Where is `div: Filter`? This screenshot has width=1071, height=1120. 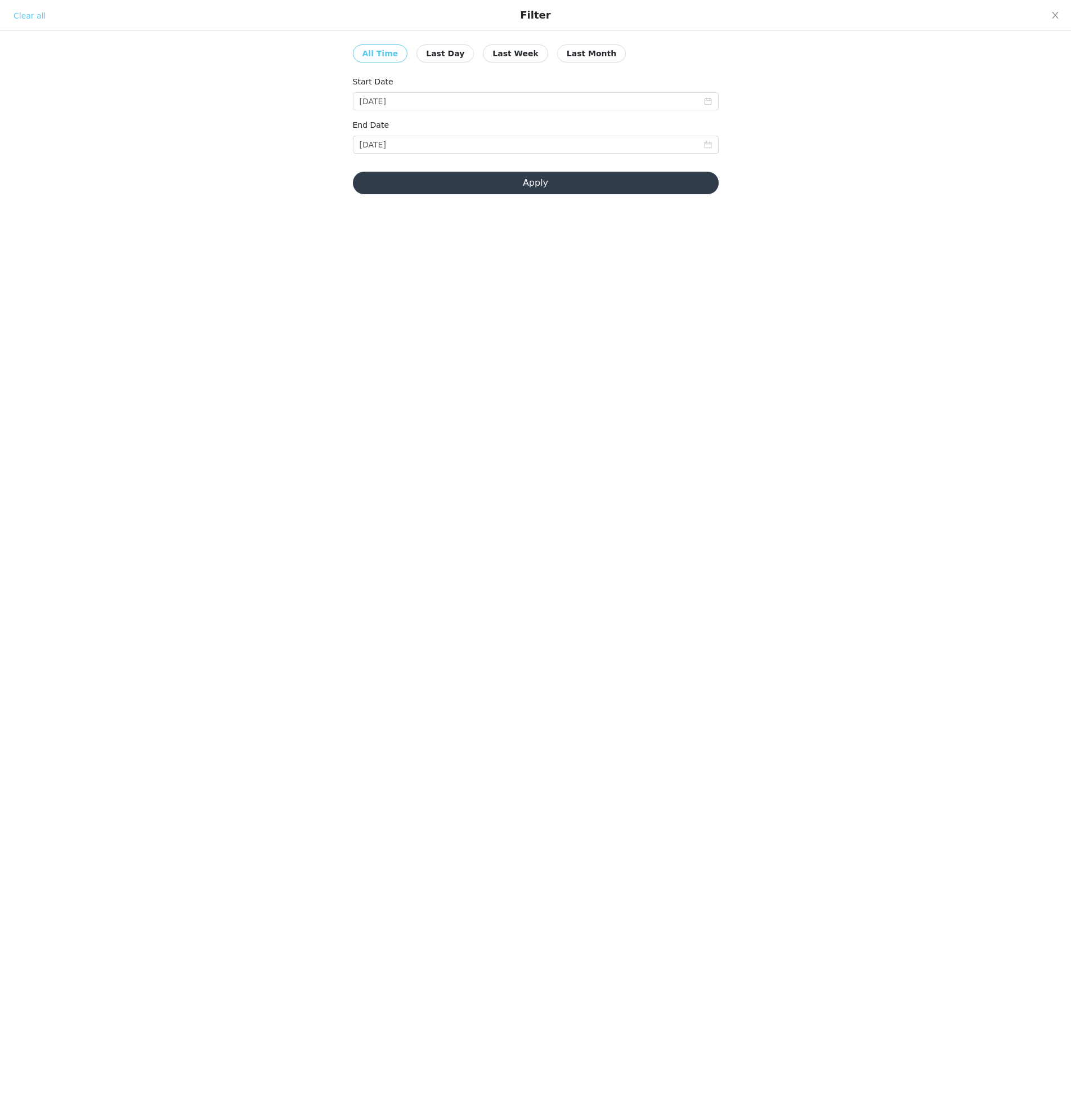 div: Filter is located at coordinates (536, 15).